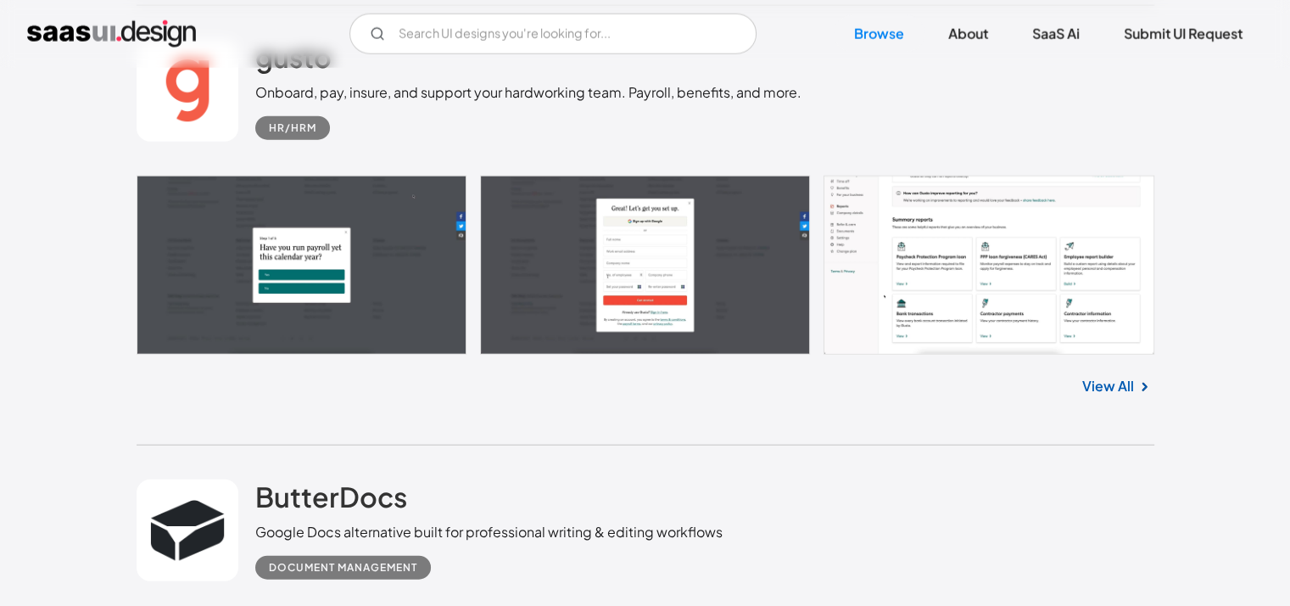  I want to click on div: Onboard, pay, insure, and support your hardworking team. Payroll, benefits, and more., so click(528, 92).